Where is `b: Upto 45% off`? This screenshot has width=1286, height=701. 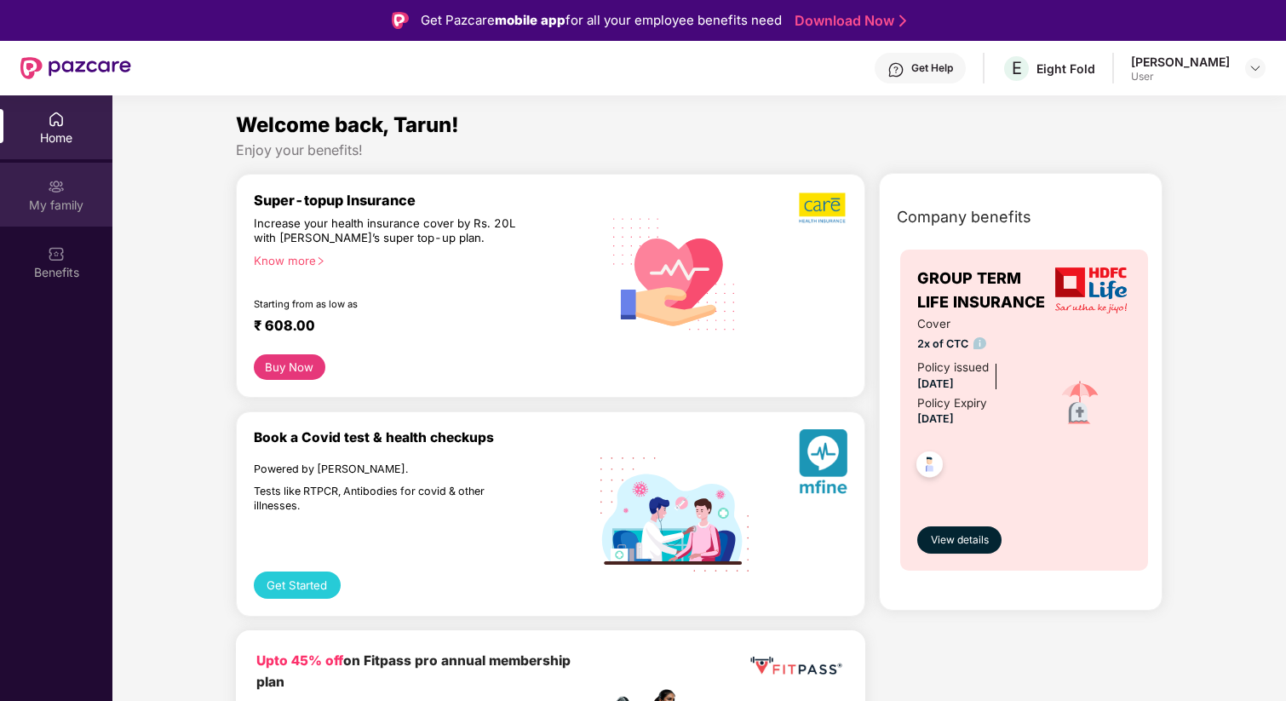
b: Upto 45% off is located at coordinates (300, 660).